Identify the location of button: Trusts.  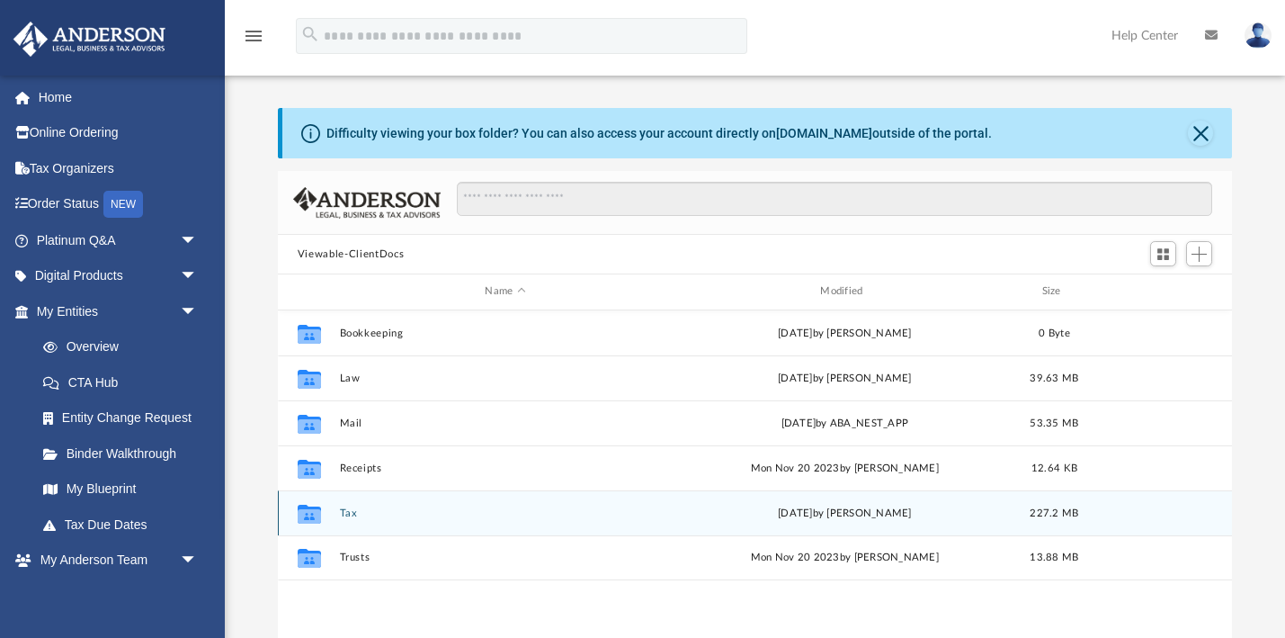
(505, 557).